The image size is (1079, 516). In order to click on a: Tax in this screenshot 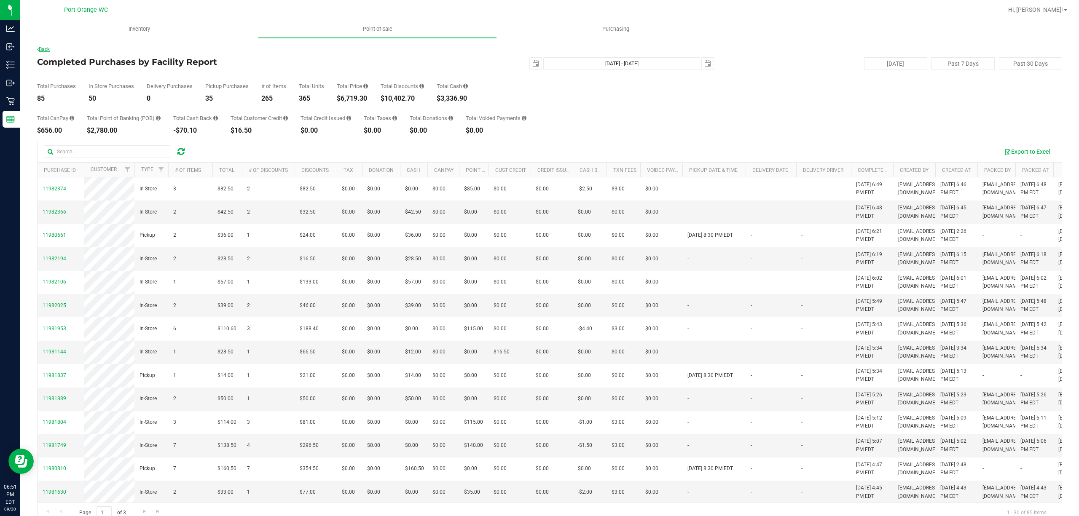, I will do `click(348, 170)`.